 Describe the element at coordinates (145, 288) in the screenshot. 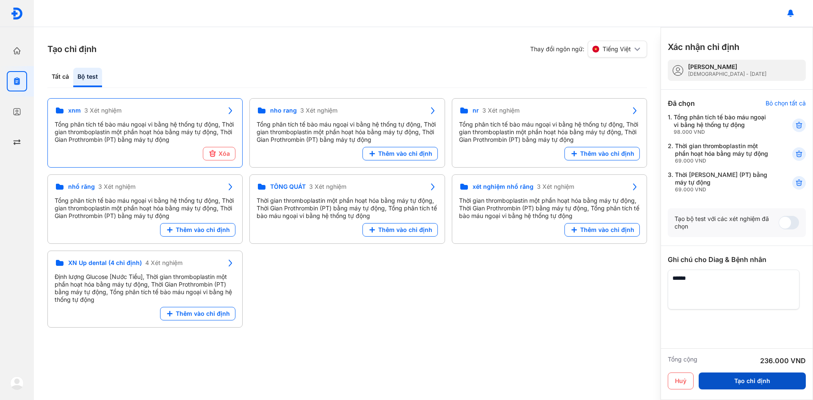

I see `div: Định lượng Glucose [Nước Tiểu], Thời gian thromboplastin một phần hoạt hóa bằng máy tự động, Thời...` at that location.